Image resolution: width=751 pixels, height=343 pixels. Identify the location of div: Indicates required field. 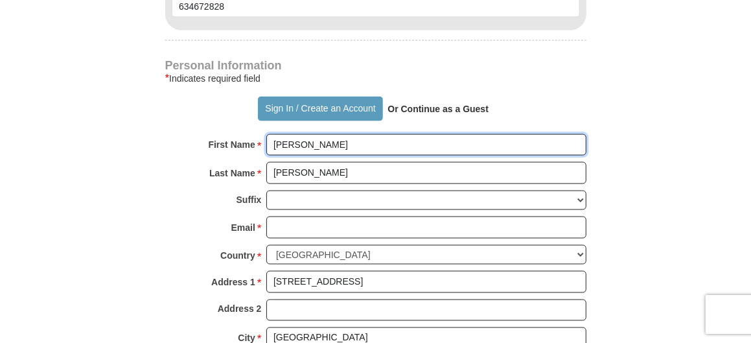
(376, 78).